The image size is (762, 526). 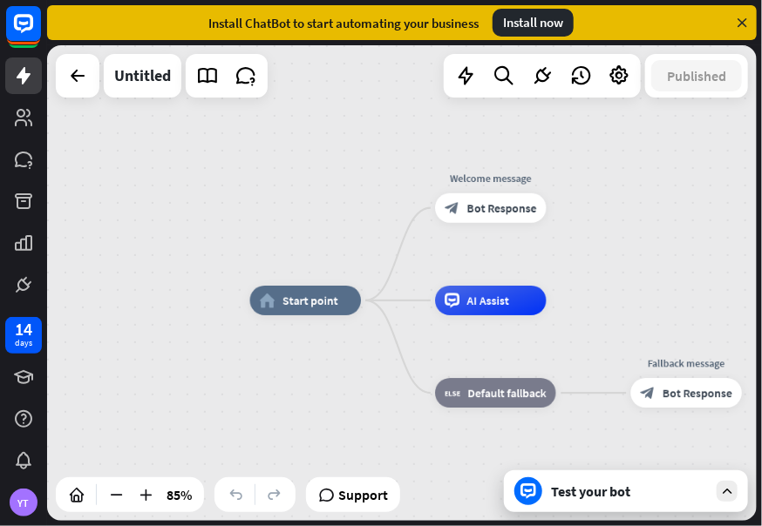 I want to click on i: home_2, so click(x=268, y=301).